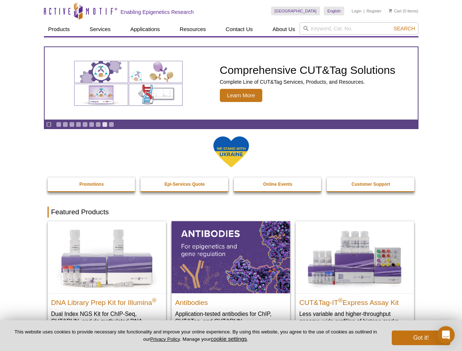 The height and width of the screenshot is (351, 462). What do you see at coordinates (421, 338) in the screenshot?
I see `button: Got it!` at bounding box center [421, 338].